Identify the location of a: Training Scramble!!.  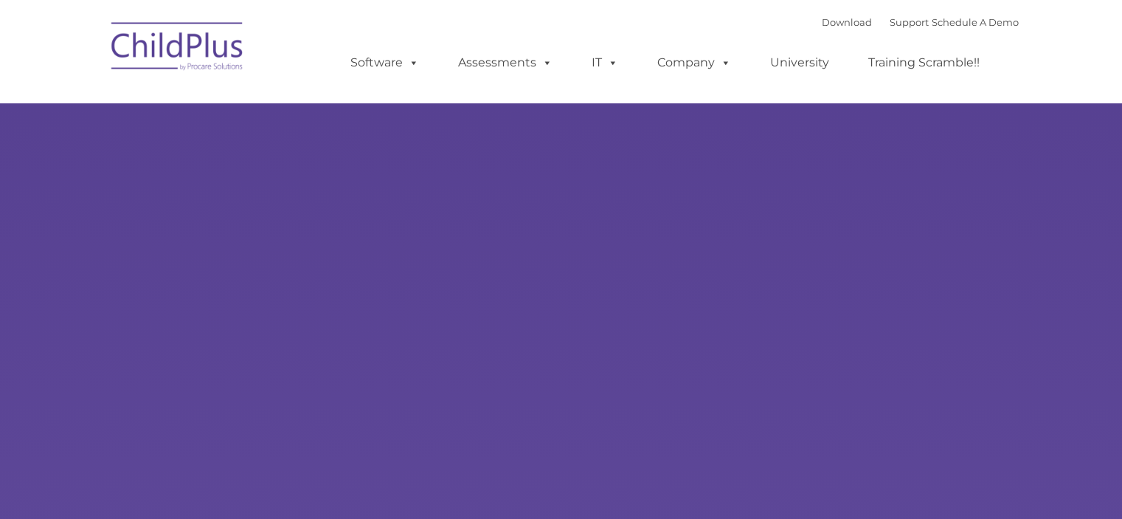
(924, 63).